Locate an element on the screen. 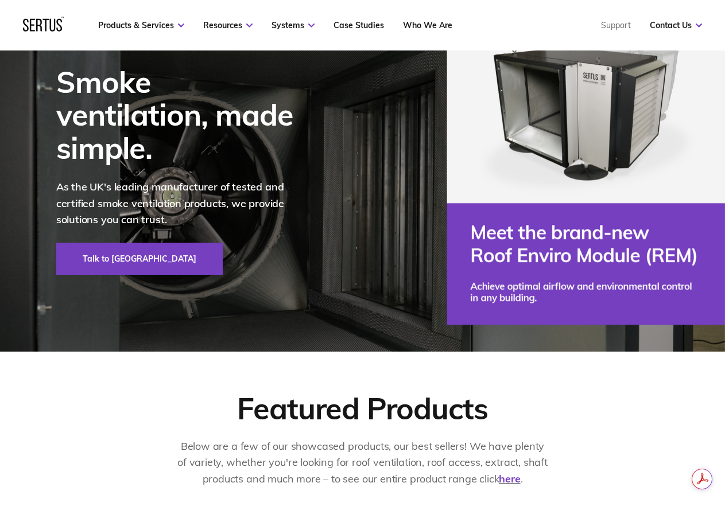 This screenshot has height=510, width=725. a: Case Studies is located at coordinates (359, 25).